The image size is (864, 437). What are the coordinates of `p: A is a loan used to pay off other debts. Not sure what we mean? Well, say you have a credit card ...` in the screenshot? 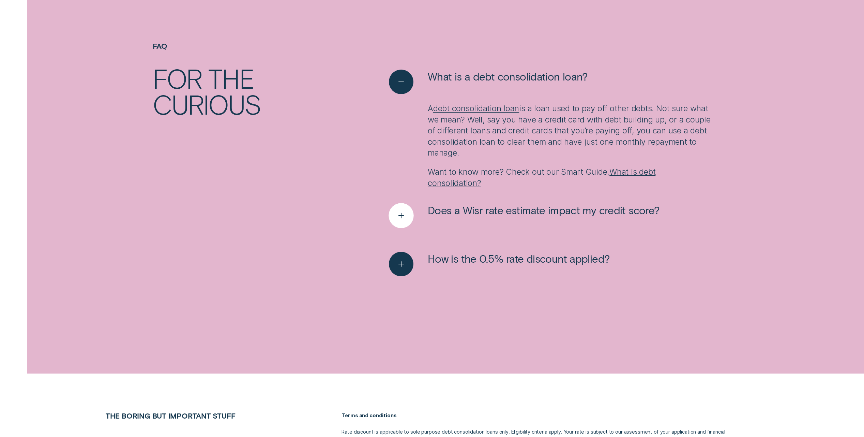 It's located at (570, 131).